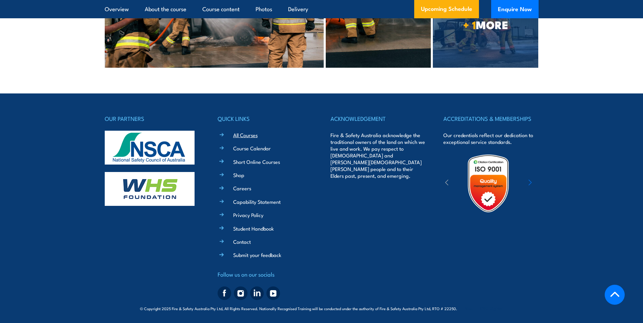 This screenshot has height=323, width=643. I want to click on a: Shop, so click(239, 175).